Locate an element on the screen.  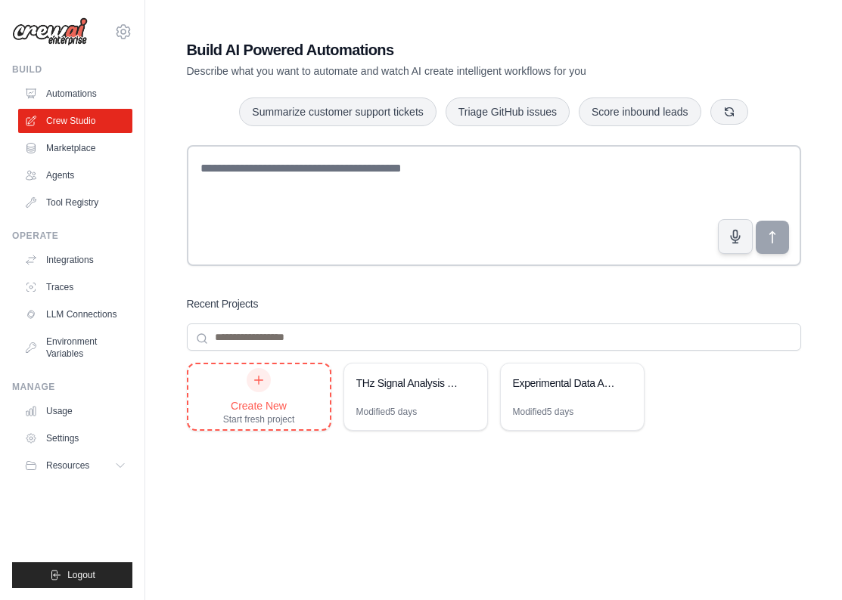
a: Tool Registry is located at coordinates (75, 203).